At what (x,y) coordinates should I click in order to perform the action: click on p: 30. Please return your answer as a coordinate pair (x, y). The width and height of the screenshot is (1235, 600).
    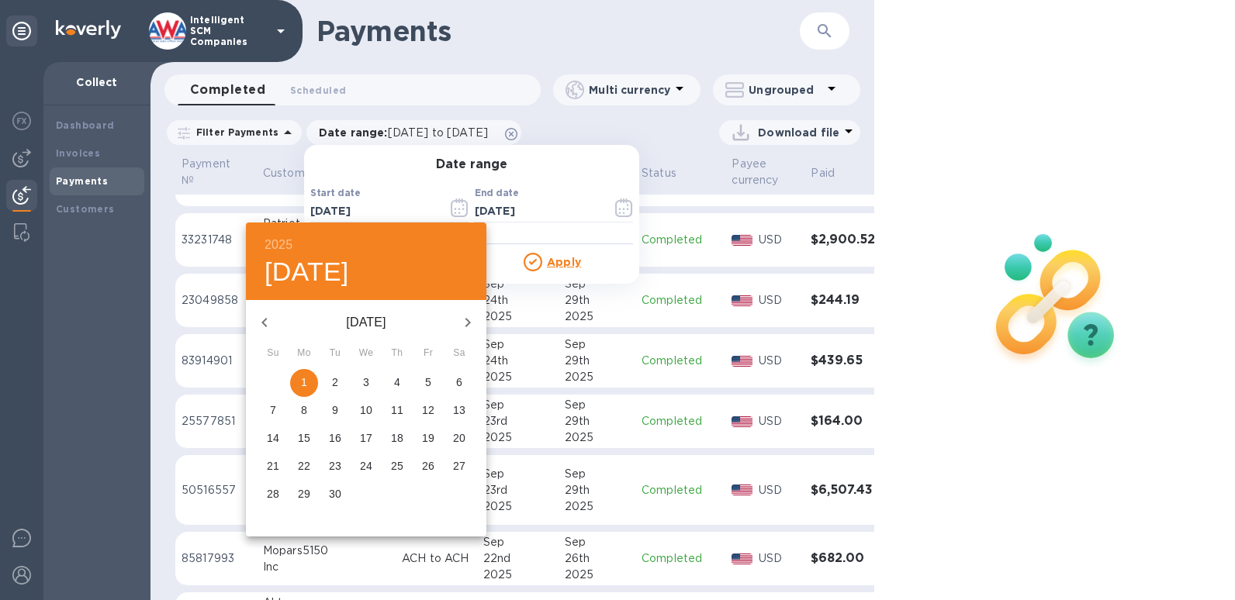
    Looking at the image, I should click on (335, 494).